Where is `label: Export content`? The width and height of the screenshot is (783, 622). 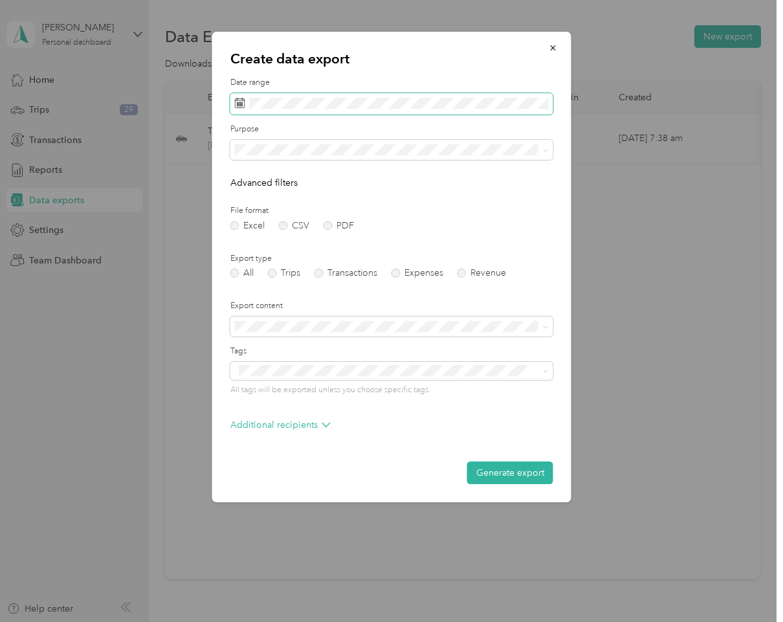
label: Export content is located at coordinates (392, 306).